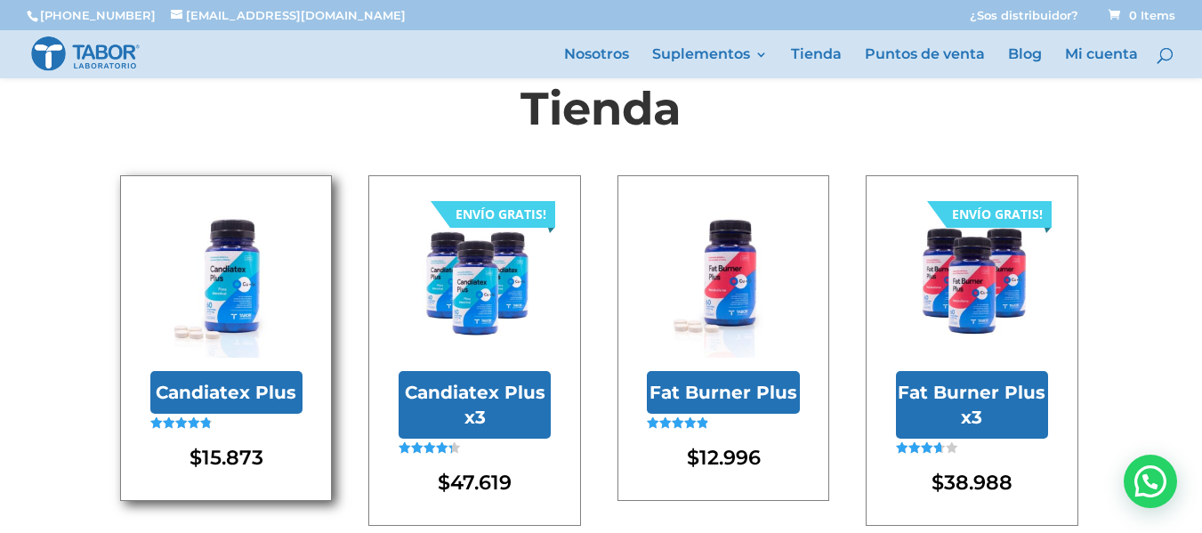 This screenshot has width=1202, height=533. What do you see at coordinates (1142, 15) in the screenshot?
I see `span: 0 Items` at bounding box center [1142, 15].